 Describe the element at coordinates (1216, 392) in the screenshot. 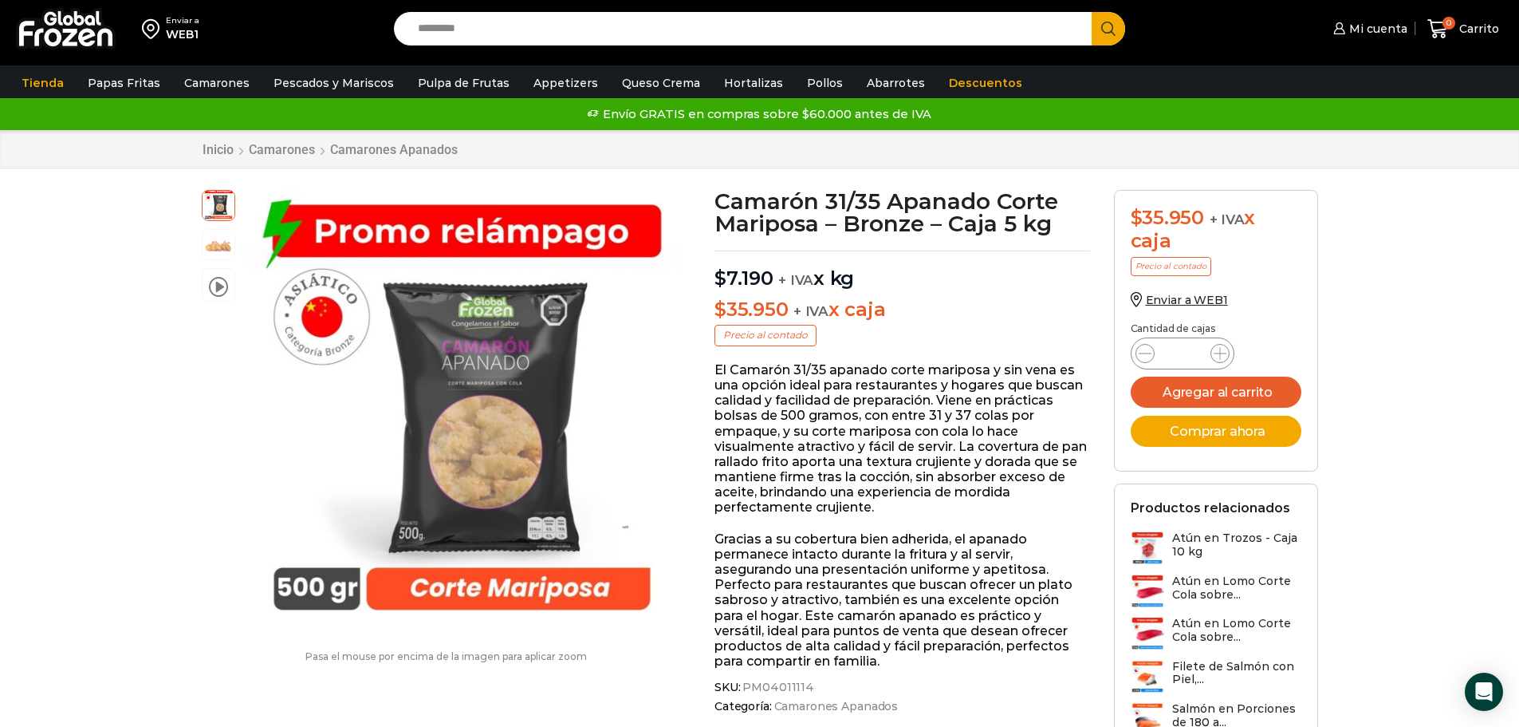

I see `button: Agregar al carrito` at that location.